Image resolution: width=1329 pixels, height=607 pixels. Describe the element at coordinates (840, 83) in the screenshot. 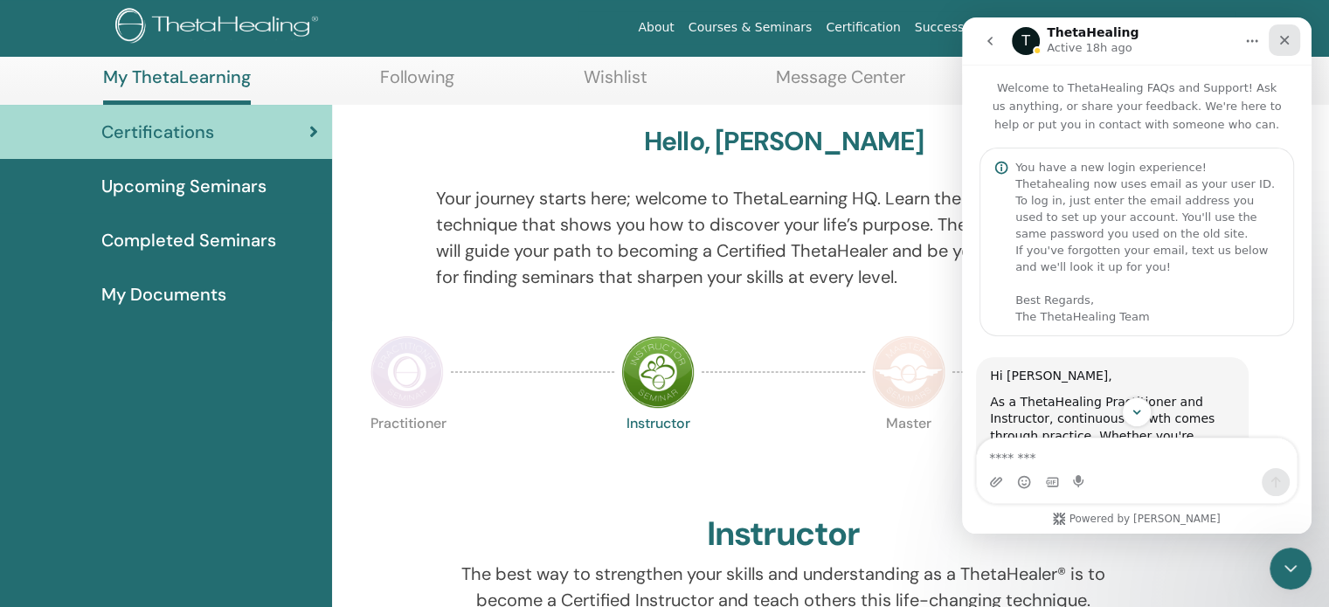

I see `a: Message Center` at that location.